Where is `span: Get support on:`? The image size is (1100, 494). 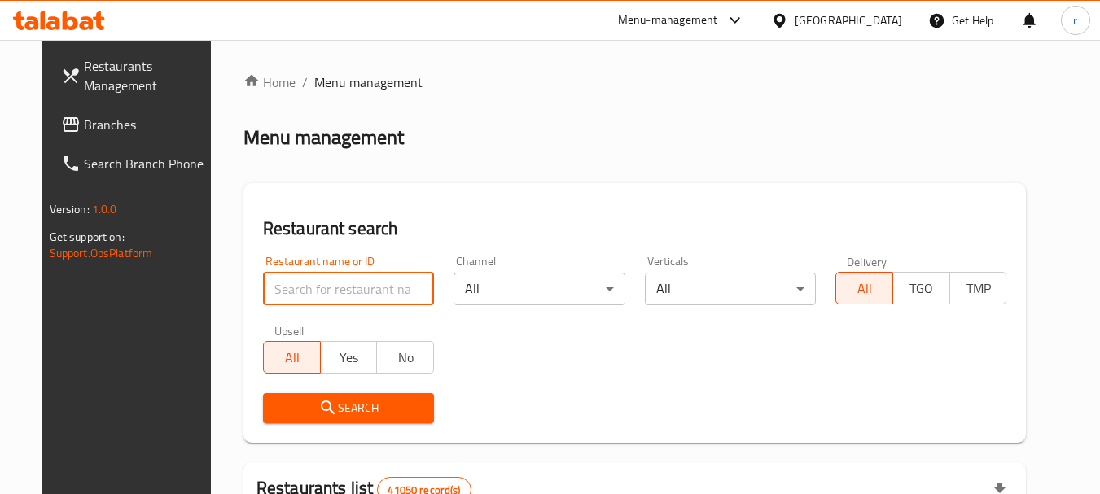
span: Get support on: is located at coordinates (87, 237).